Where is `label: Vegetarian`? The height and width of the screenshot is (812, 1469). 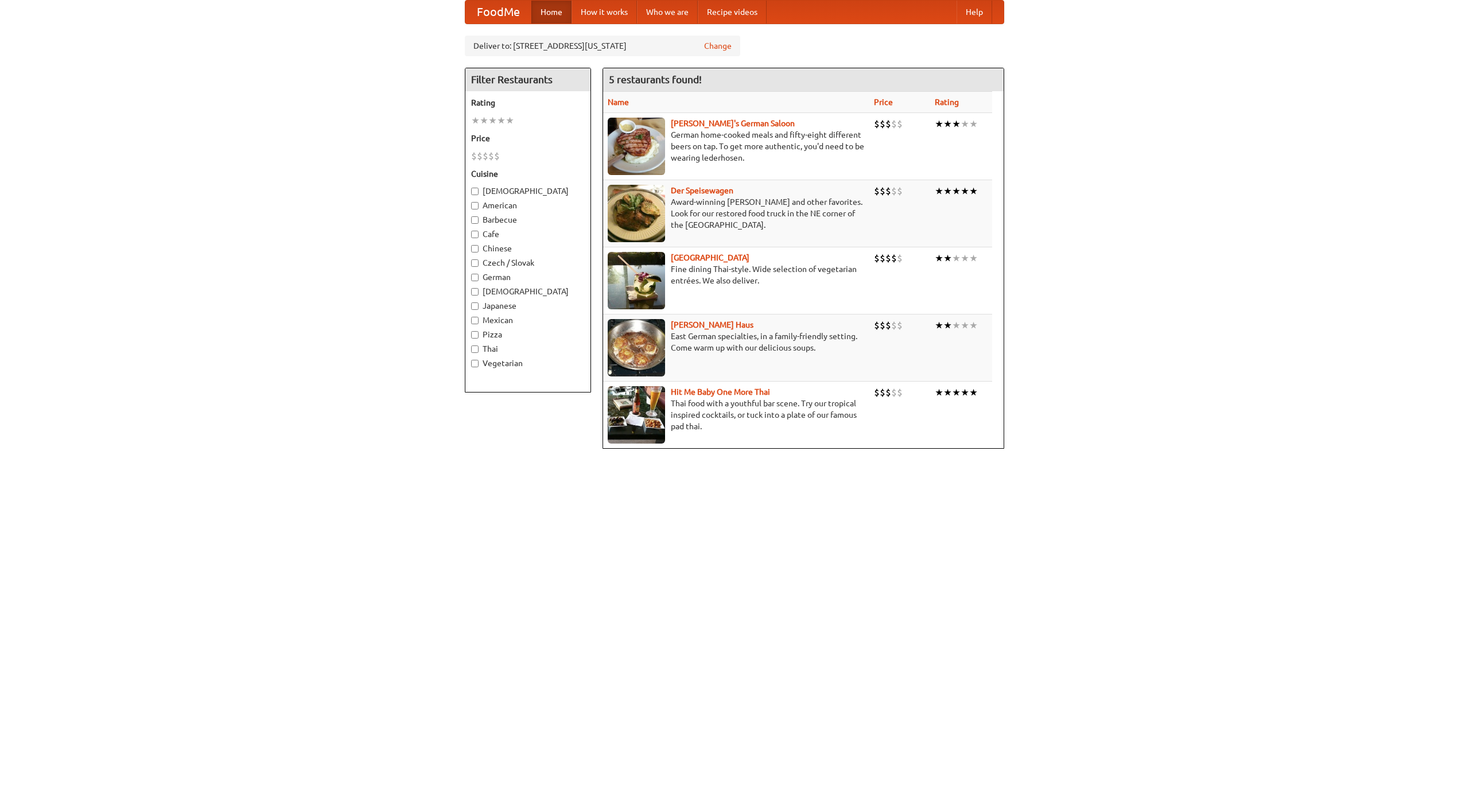
label: Vegetarian is located at coordinates (528, 364).